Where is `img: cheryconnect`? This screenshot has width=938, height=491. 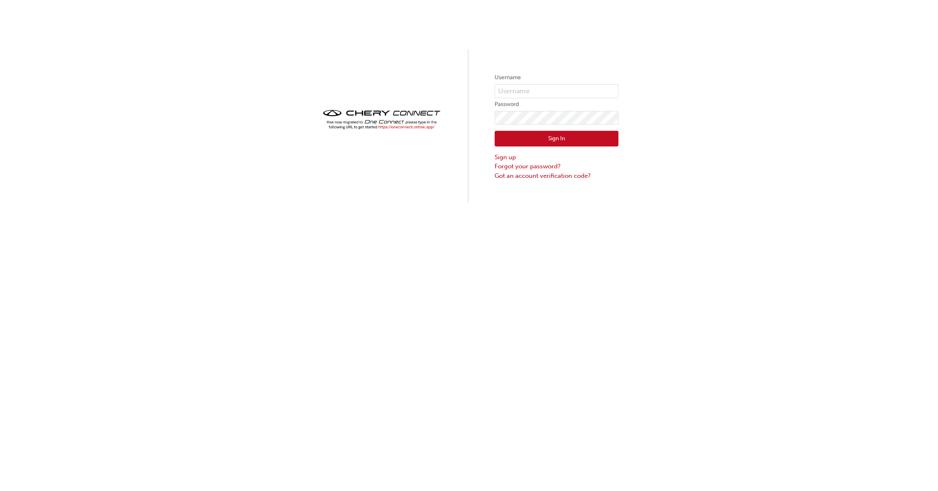
img: cheryconnect is located at coordinates (381, 119).